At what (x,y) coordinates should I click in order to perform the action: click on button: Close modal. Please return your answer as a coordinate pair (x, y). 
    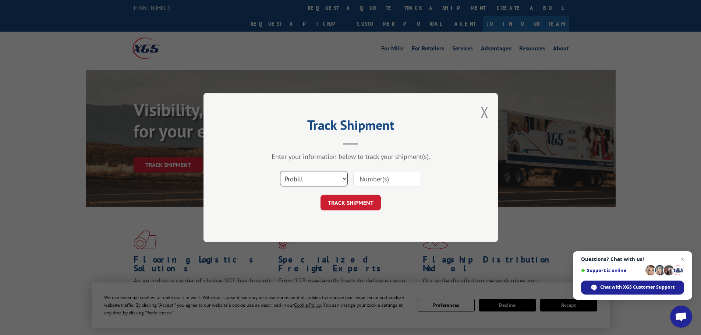
    Looking at the image, I should click on (485, 112).